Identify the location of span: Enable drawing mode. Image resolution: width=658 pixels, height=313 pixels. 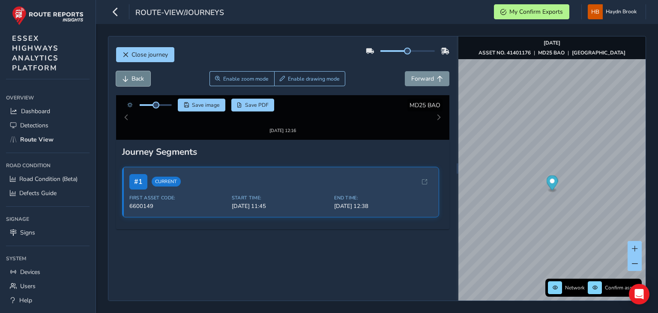
(314, 79).